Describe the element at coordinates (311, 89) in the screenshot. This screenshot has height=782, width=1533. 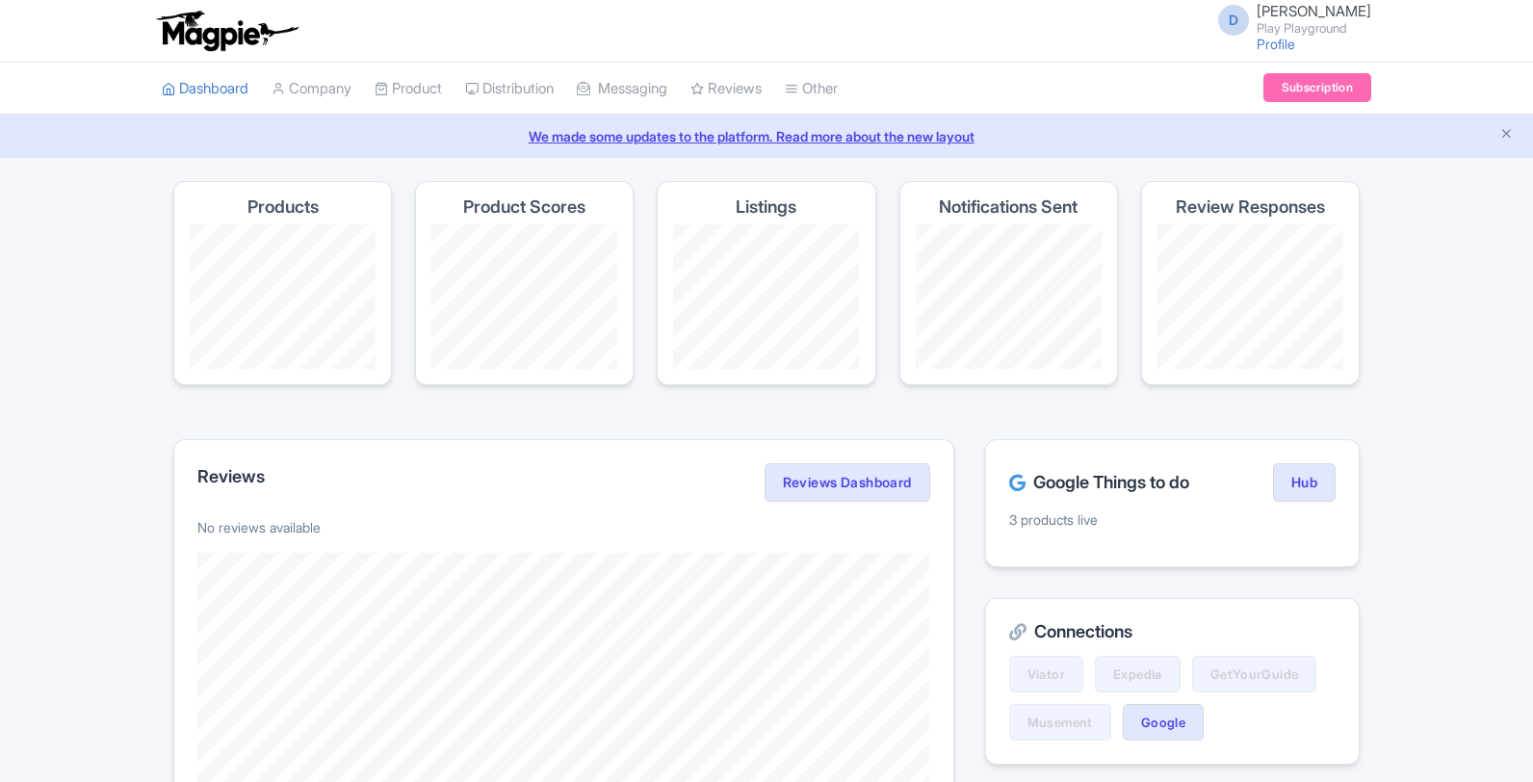
I see `a: Company` at that location.